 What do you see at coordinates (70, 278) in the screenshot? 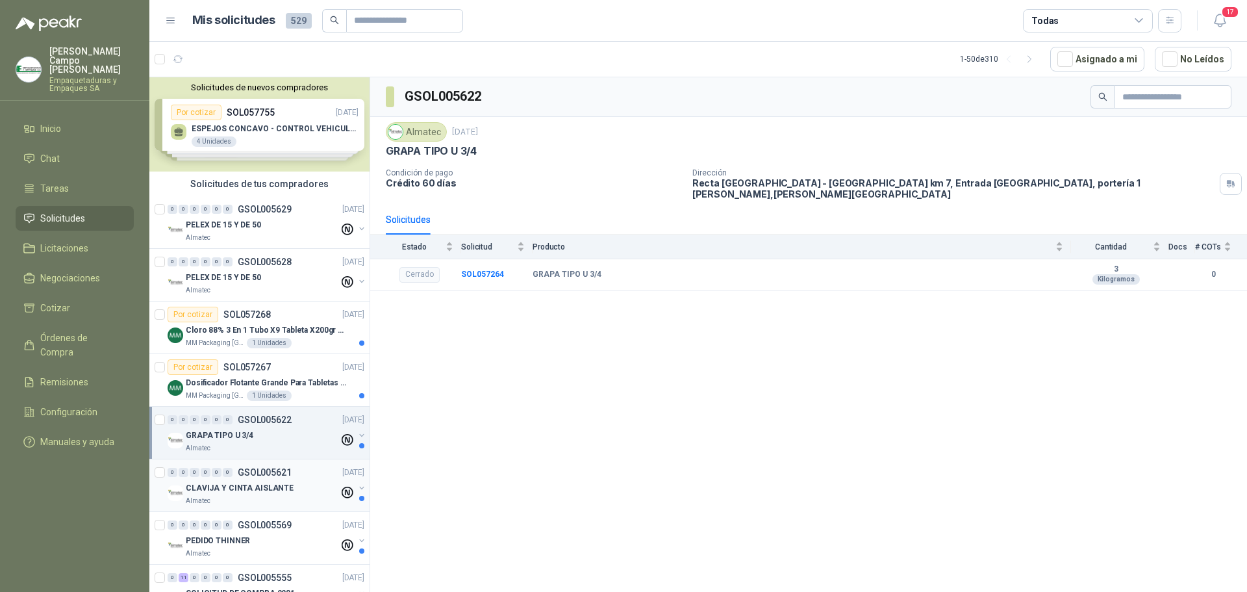
I see `span: Negociaciones` at bounding box center [70, 278].